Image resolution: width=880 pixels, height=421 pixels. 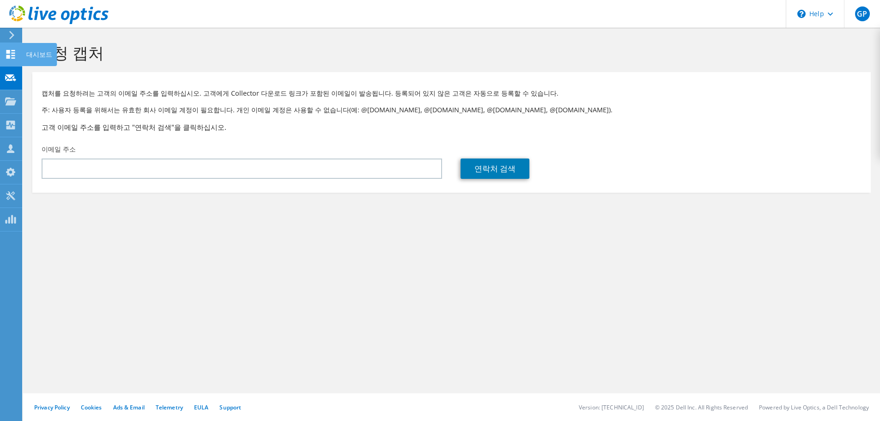 What do you see at coordinates (449, 53) in the screenshot?
I see `h1: 요청 캡처` at bounding box center [449, 53].